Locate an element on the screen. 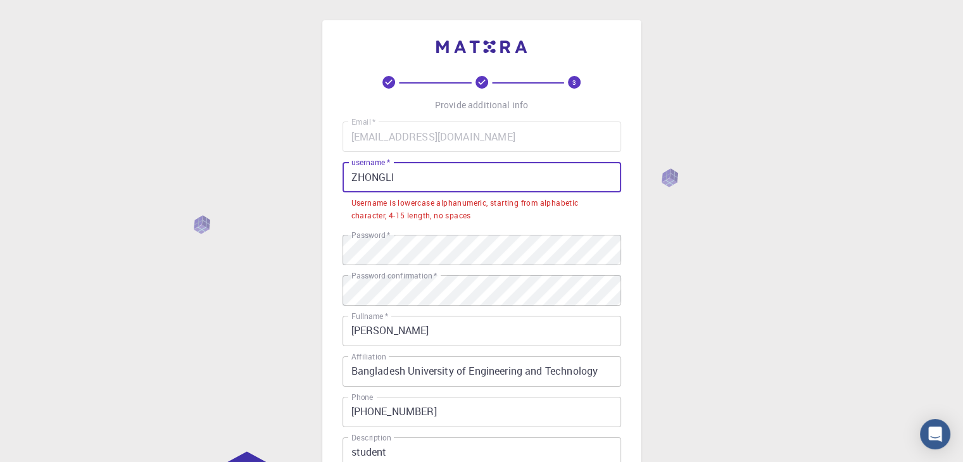  label: Phone is located at coordinates (362, 397).